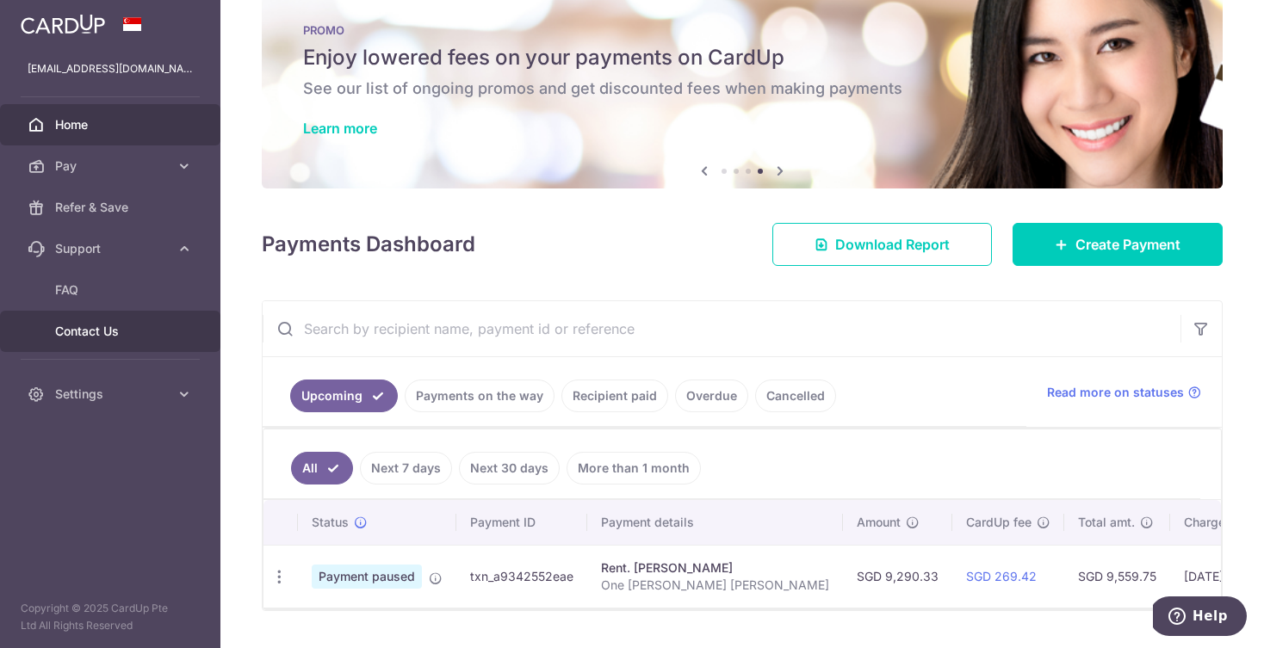 This screenshot has height=648, width=1264. I want to click on h5: Enjoy lowered fees on your payments on CardUp, so click(742, 58).